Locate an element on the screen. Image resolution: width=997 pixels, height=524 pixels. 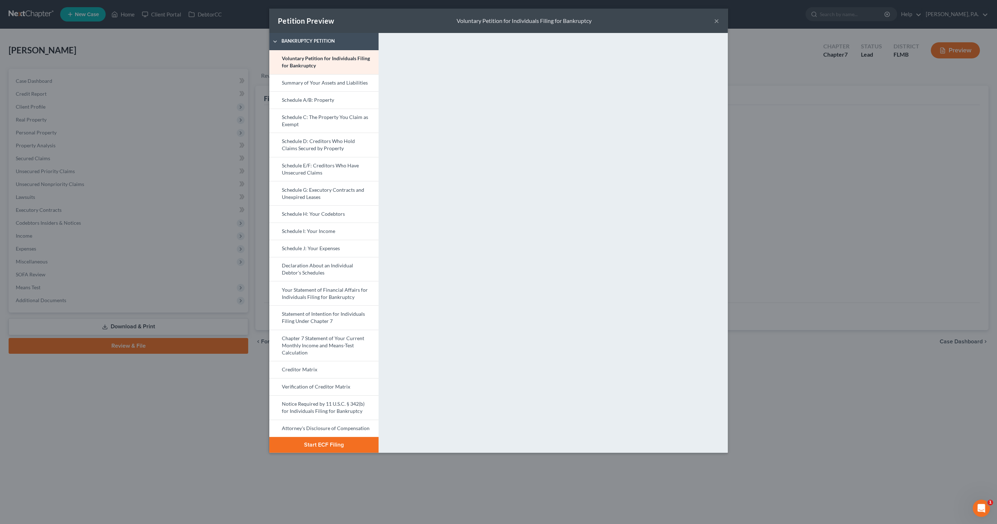
div: Petition Preview is located at coordinates (306, 21).